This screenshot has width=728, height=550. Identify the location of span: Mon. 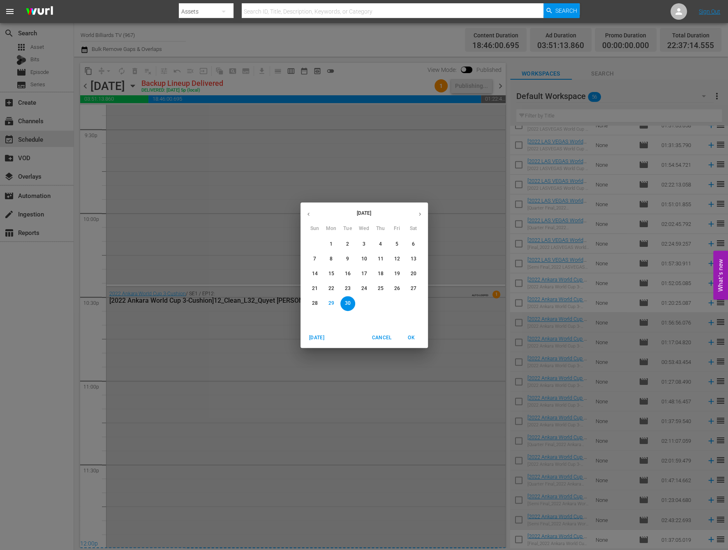
(331, 229).